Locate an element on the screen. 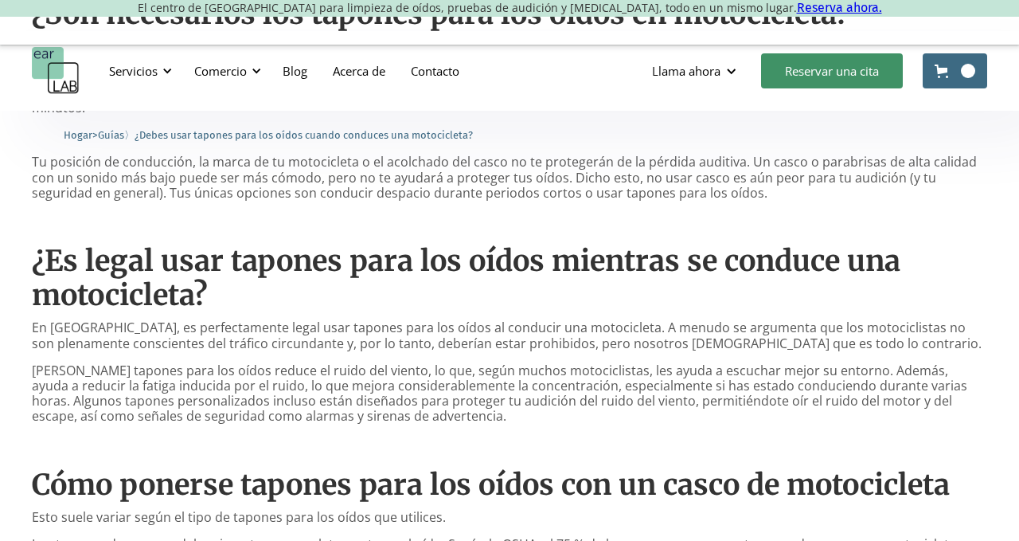 This screenshot has height=541, width=1019. a: Contacto is located at coordinates (435, 71).